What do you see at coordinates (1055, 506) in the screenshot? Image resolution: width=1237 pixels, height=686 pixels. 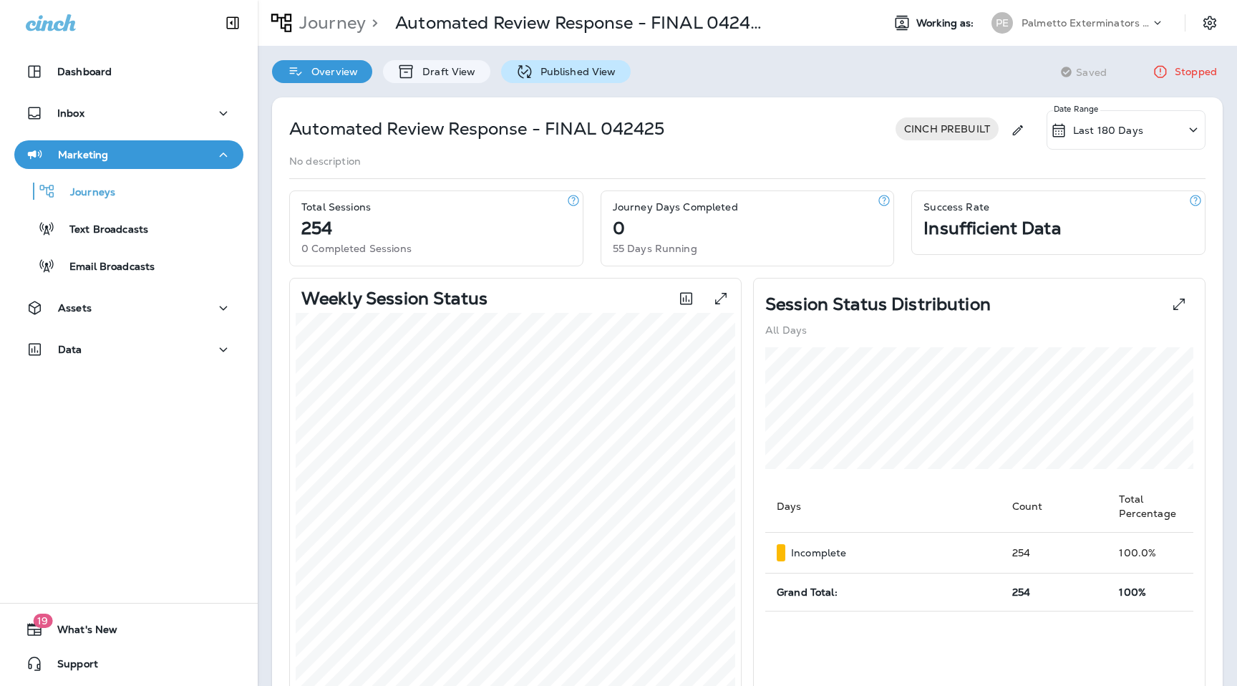 I see `th: Count` at bounding box center [1055, 506].